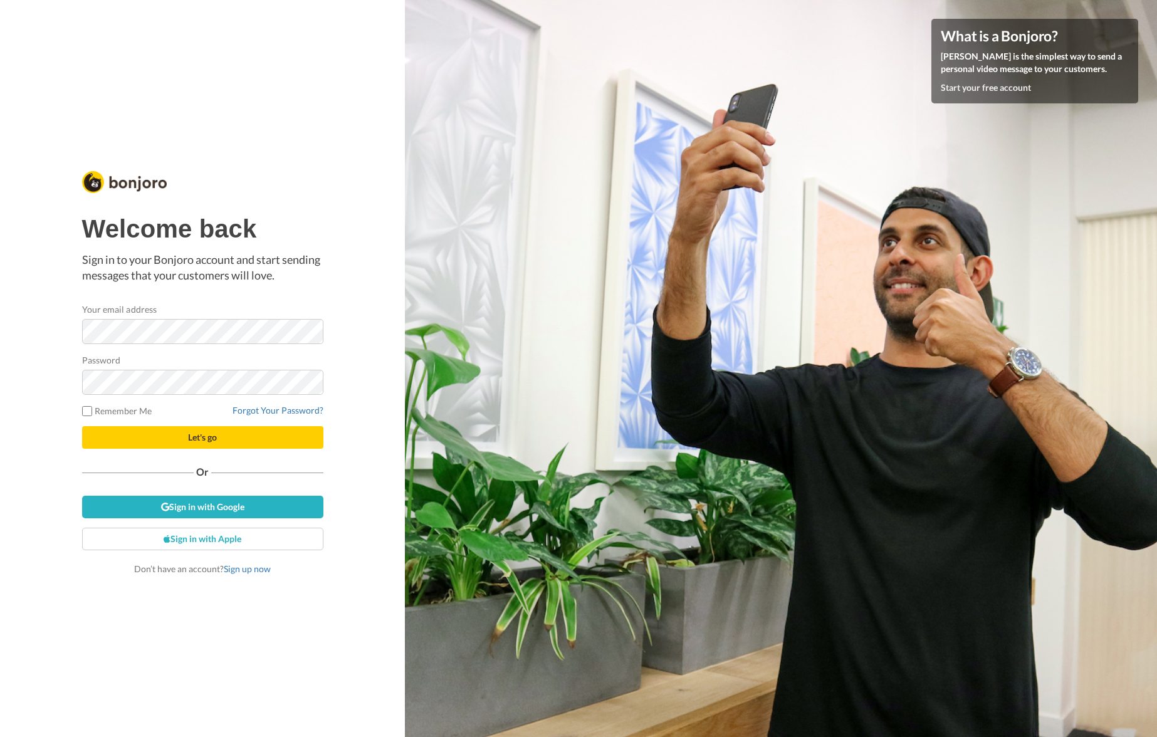 This screenshot has height=737, width=1157. Describe the element at coordinates (202, 437) in the screenshot. I see `span: Let's go` at that location.